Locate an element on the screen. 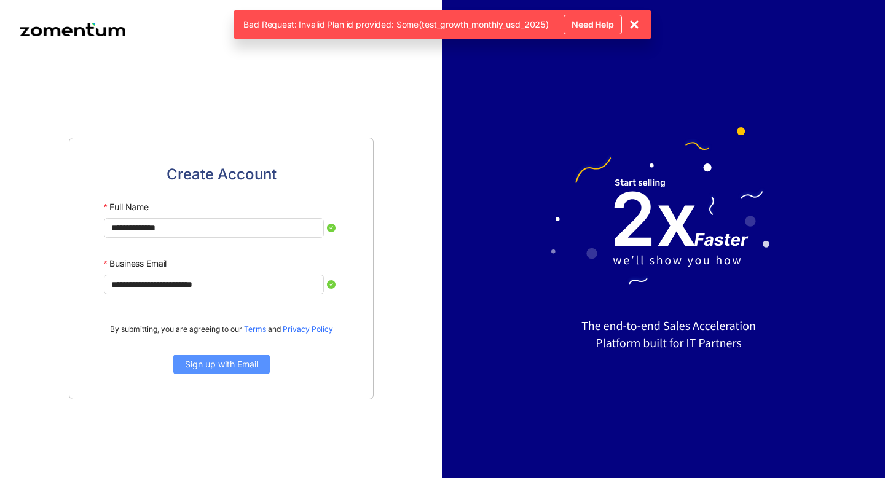  span: By submitting, you are agreeing to our and is located at coordinates (221, 329).